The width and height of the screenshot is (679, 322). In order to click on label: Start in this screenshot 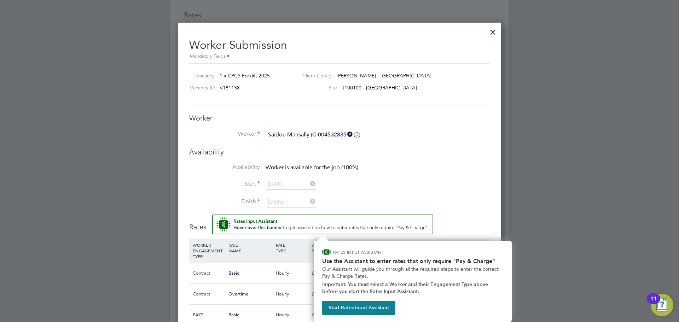, I will do `click(225, 184)`.